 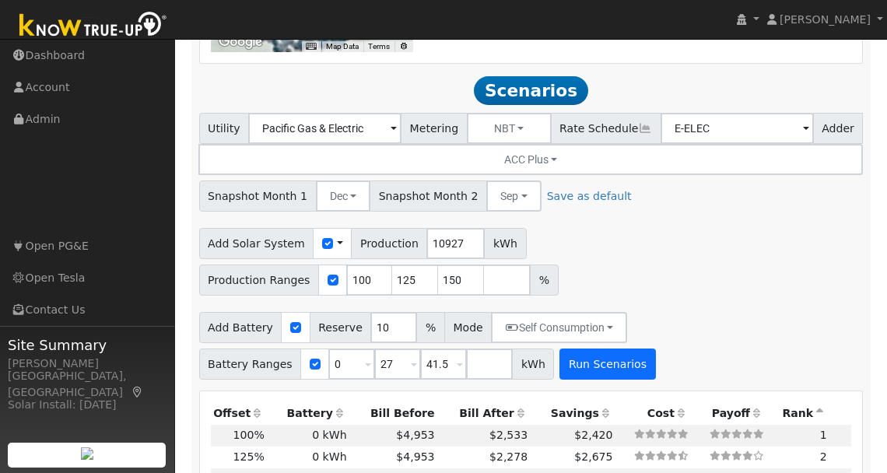 I want to click on span: Adder, so click(x=838, y=128).